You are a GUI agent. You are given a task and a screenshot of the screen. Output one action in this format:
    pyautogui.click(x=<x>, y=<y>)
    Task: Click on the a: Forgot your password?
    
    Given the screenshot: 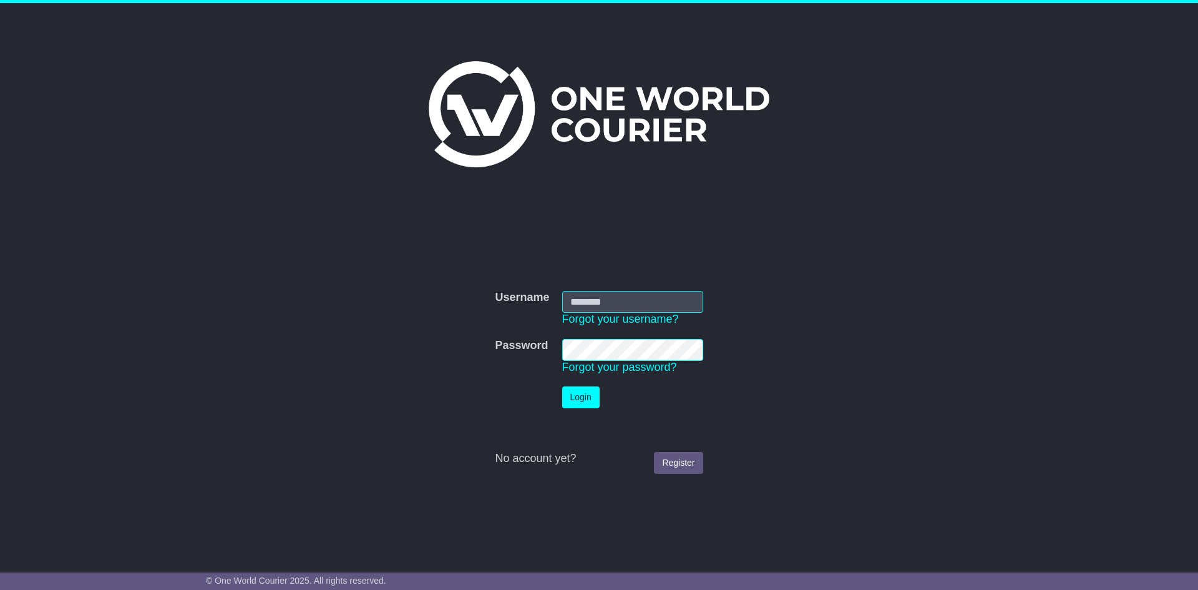 What is the action you would take?
    pyautogui.click(x=620, y=367)
    